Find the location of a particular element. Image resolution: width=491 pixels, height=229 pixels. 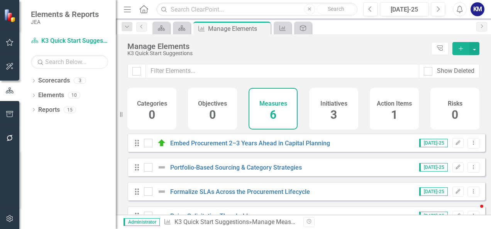

span: Elements & Reports is located at coordinates (65, 14).